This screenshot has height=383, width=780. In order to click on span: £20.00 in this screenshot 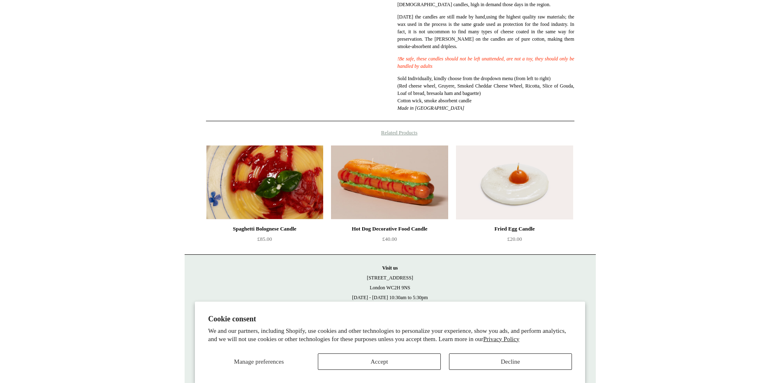, I will do `click(515, 239)`.